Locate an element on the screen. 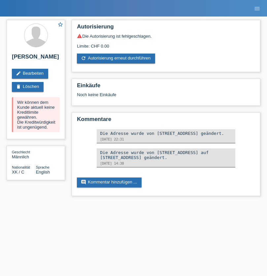 Image resolution: width=267 pixels, height=276 pixels. div: Männlich is located at coordinates (24, 154).